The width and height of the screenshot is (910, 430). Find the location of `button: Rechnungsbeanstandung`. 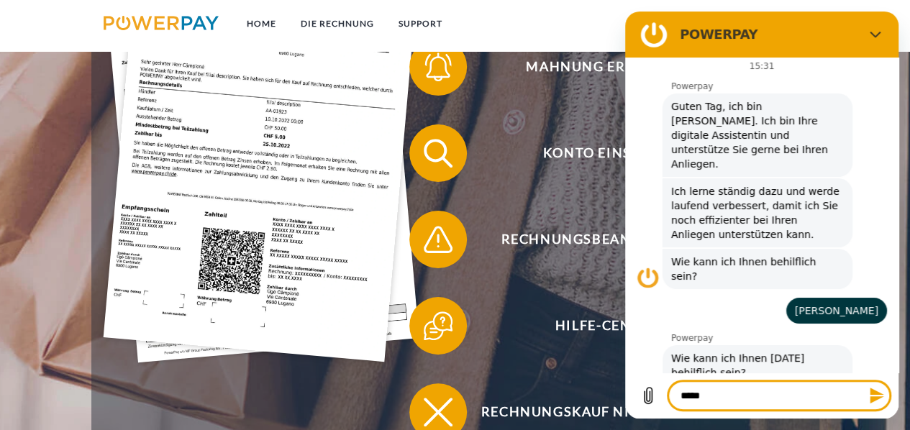

button: Rechnungsbeanstandung is located at coordinates (596, 240).